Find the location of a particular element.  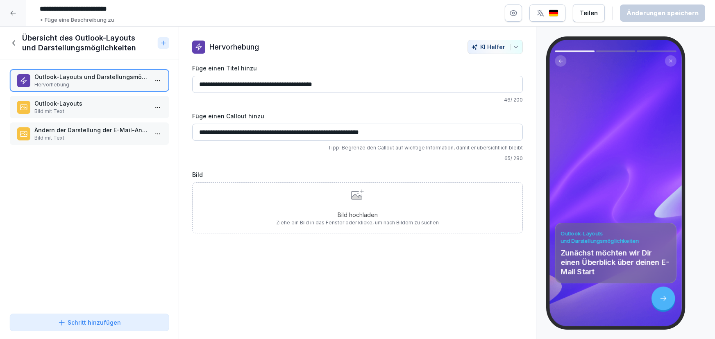

p: Ziehe ein Bild in das Fenster oder klicke, um nach Bildern zu suchen is located at coordinates (357, 223).